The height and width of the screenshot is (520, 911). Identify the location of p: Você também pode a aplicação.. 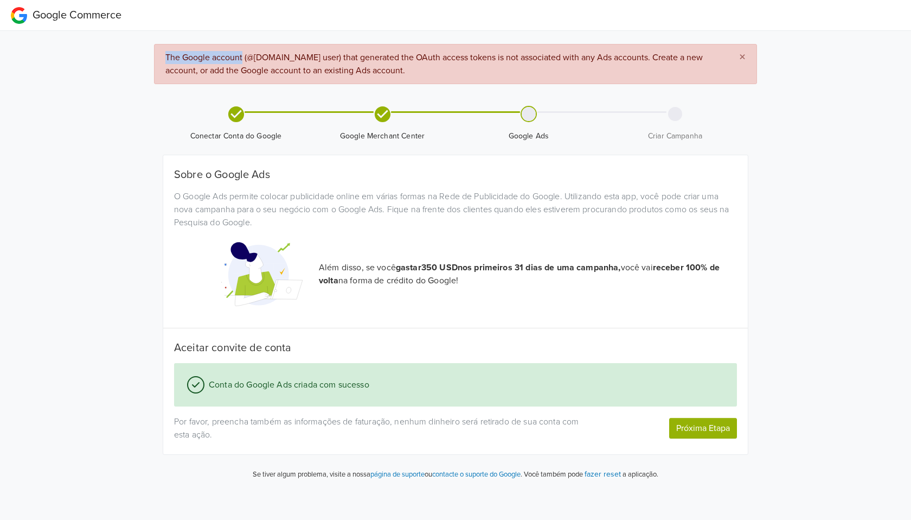
(590, 473).